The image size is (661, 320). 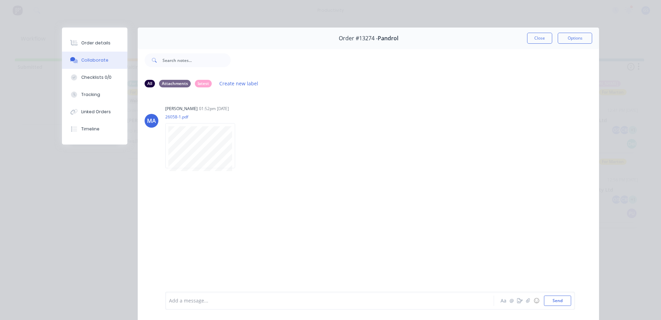 What do you see at coordinates (557, 301) in the screenshot?
I see `button: Send` at bounding box center [557, 301].